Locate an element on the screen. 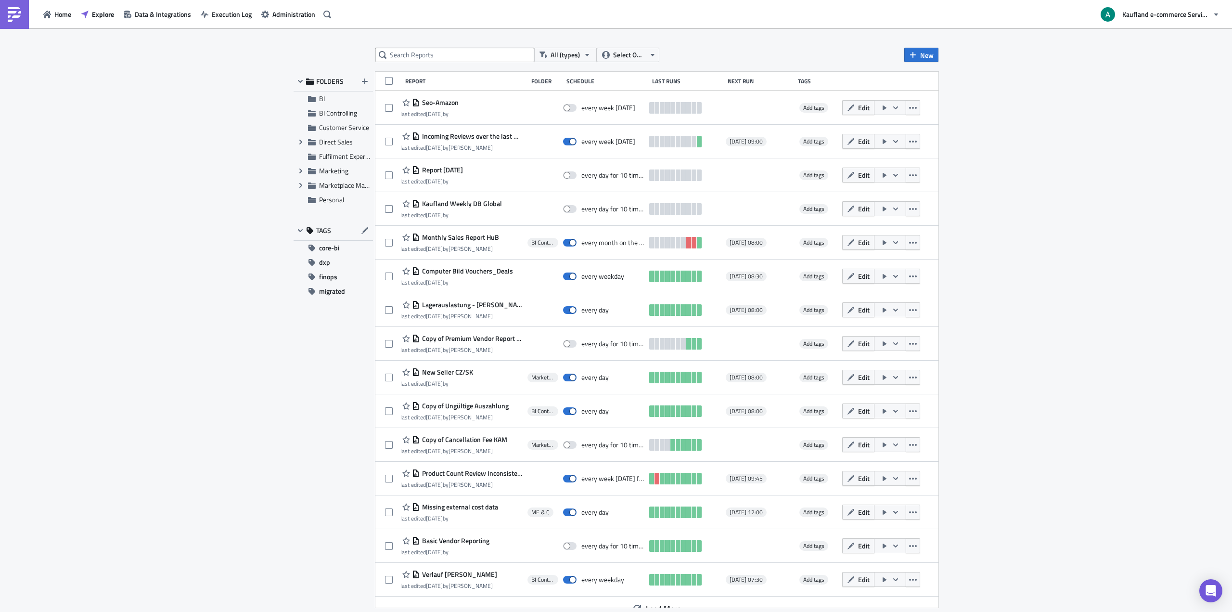 The image size is (1232, 612). div: every week on Monday for 10 times is located at coordinates (613, 479).